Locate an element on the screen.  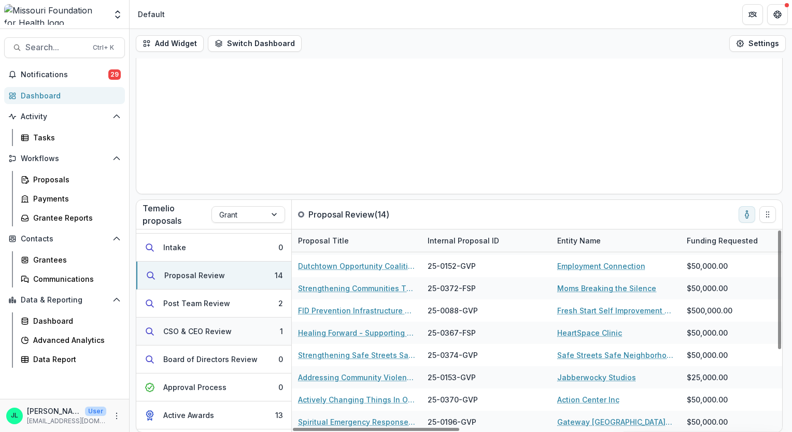
span: $500,000.00 is located at coordinates (710, 311).